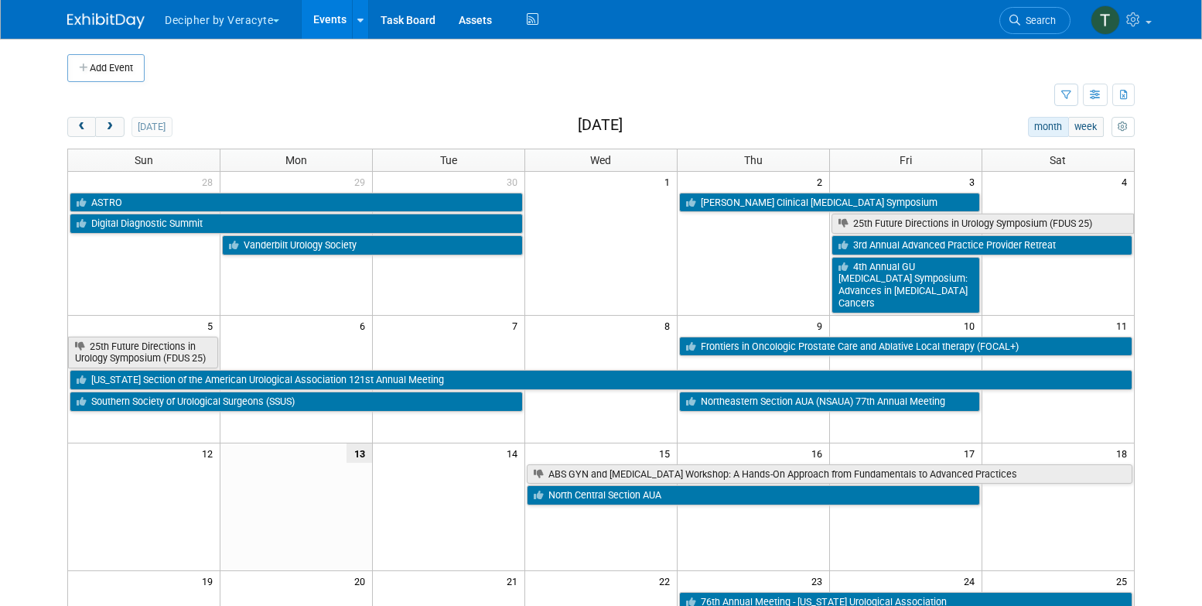 The height and width of the screenshot is (606, 1202). Describe the element at coordinates (1124, 325) in the screenshot. I see `span: 11` at that location.